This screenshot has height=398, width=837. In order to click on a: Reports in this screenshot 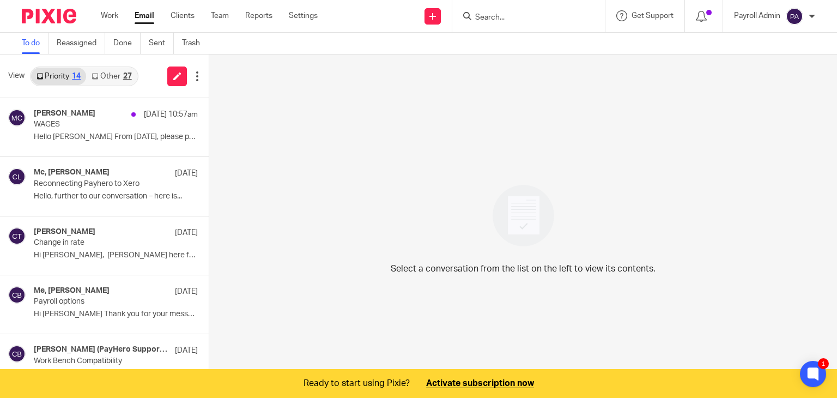, I will do `click(259, 16)`.